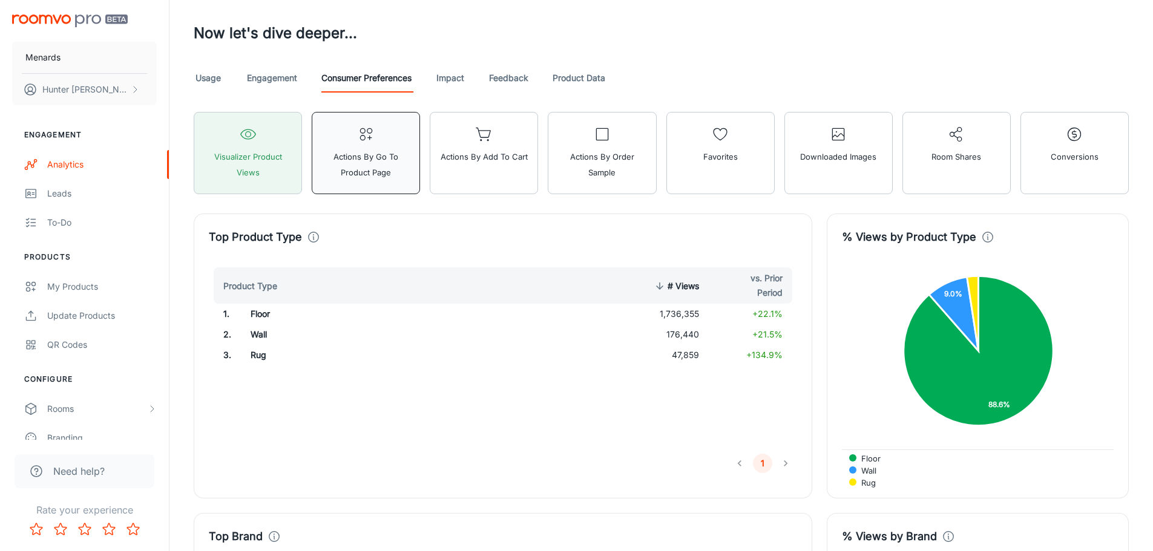  Describe the element at coordinates (272, 78) in the screenshot. I see `a: Engagement` at that location.